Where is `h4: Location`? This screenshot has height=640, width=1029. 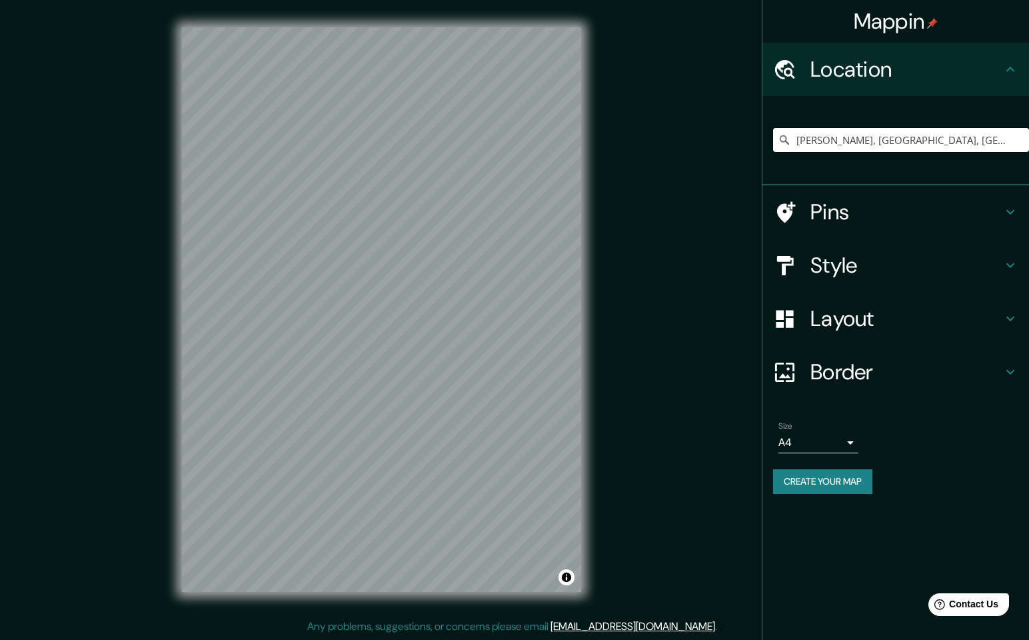 h4: Location is located at coordinates (906, 69).